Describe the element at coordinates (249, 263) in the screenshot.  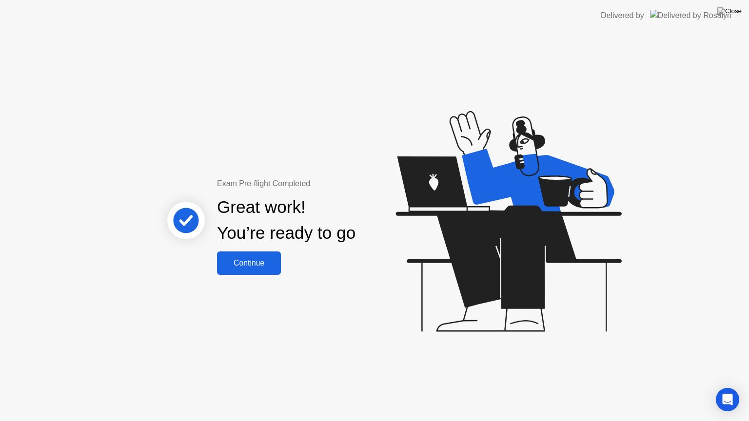
I see `div: Continue` at that location.